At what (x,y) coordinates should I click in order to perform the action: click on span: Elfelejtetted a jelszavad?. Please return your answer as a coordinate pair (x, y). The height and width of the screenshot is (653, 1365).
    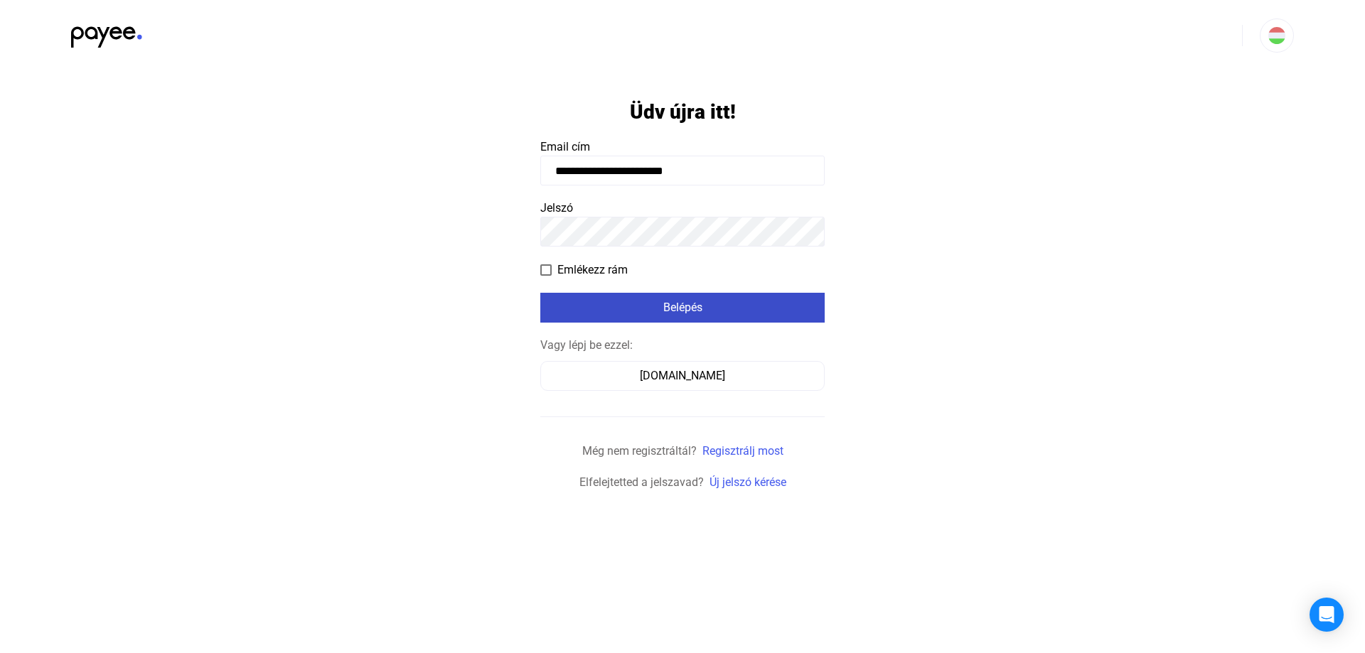
    Looking at the image, I should click on (641, 482).